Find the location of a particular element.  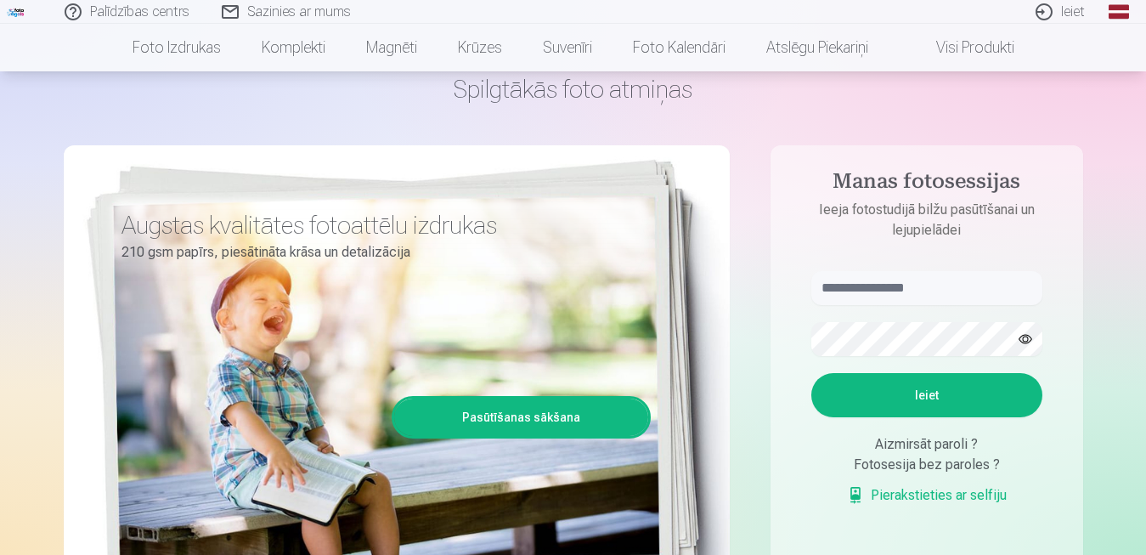

img: /fa1 is located at coordinates (16, 12).